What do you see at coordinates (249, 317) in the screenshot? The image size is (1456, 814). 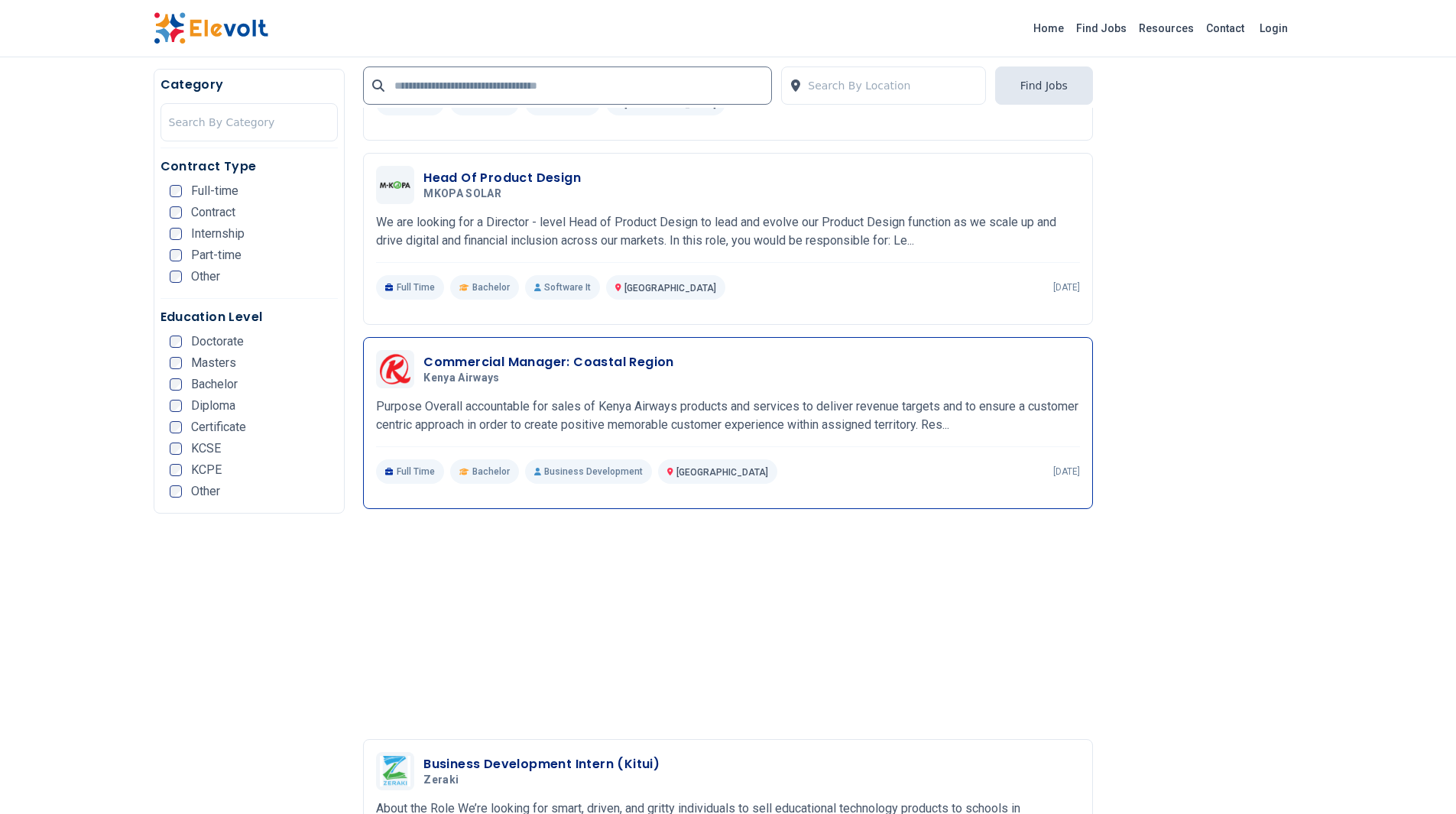 I see `h5: Education Level` at bounding box center [249, 317].